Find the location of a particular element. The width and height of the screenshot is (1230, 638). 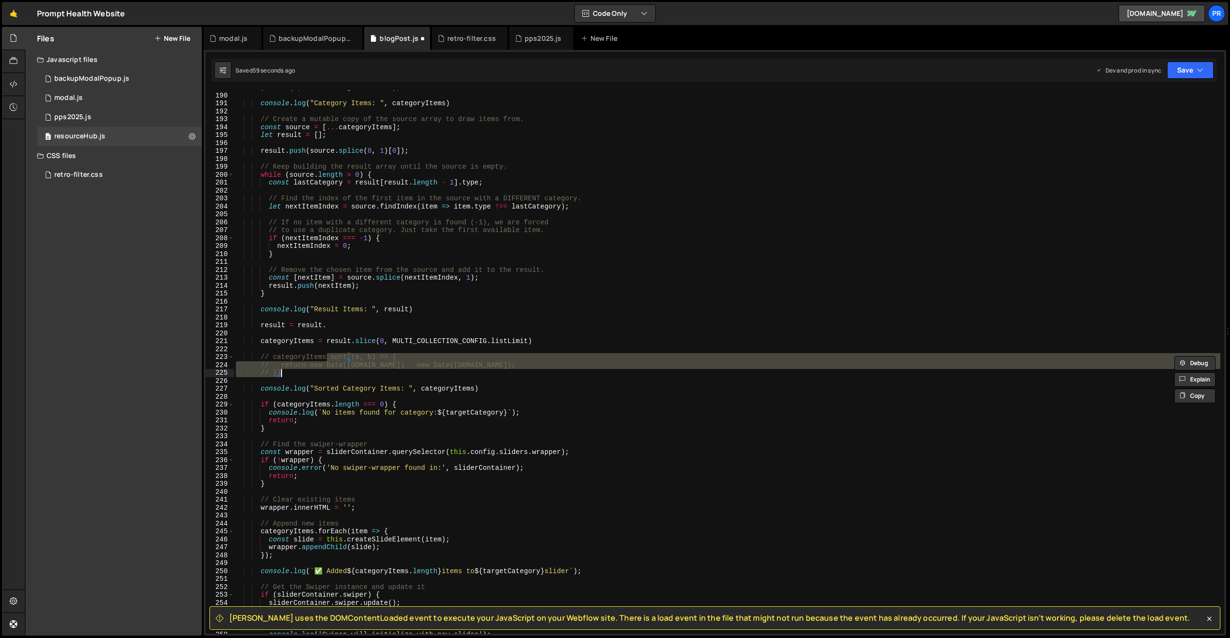

div: 251 is located at coordinates (219, 579).